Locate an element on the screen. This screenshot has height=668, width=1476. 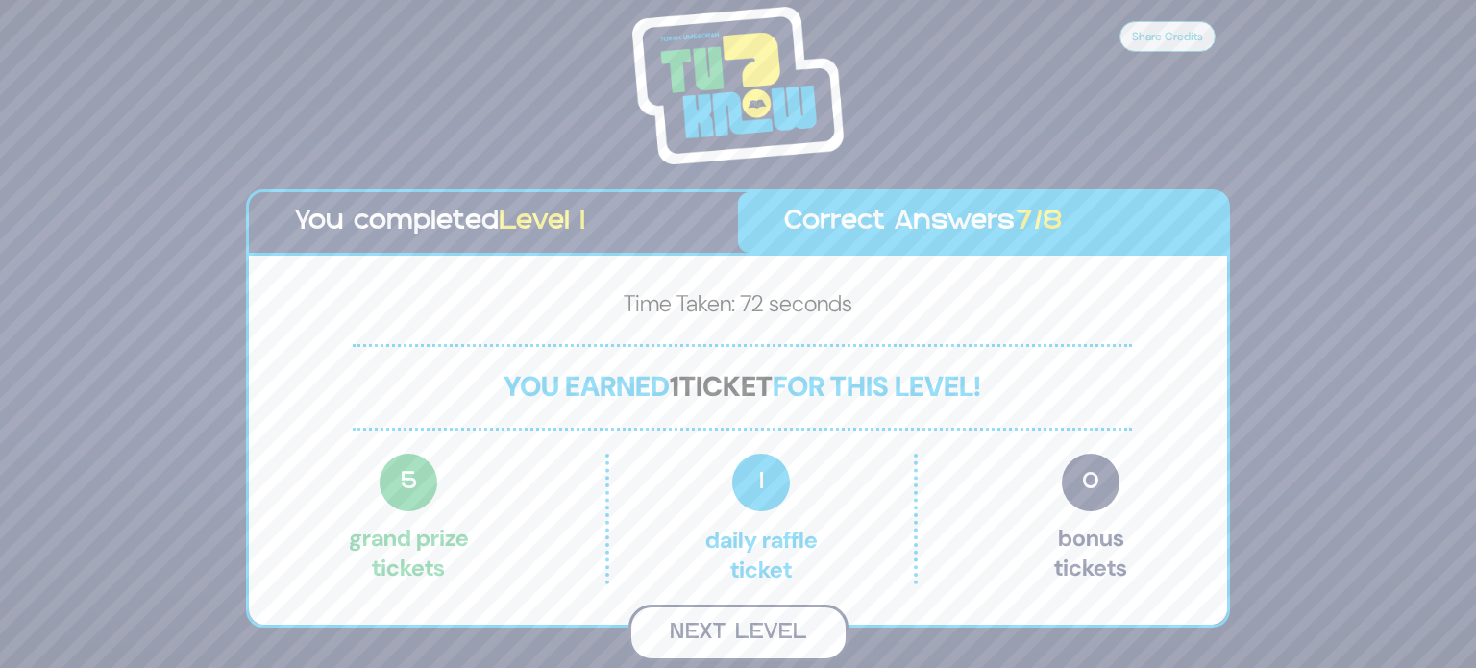
img: Tournament Logo is located at coordinates (738, 85).